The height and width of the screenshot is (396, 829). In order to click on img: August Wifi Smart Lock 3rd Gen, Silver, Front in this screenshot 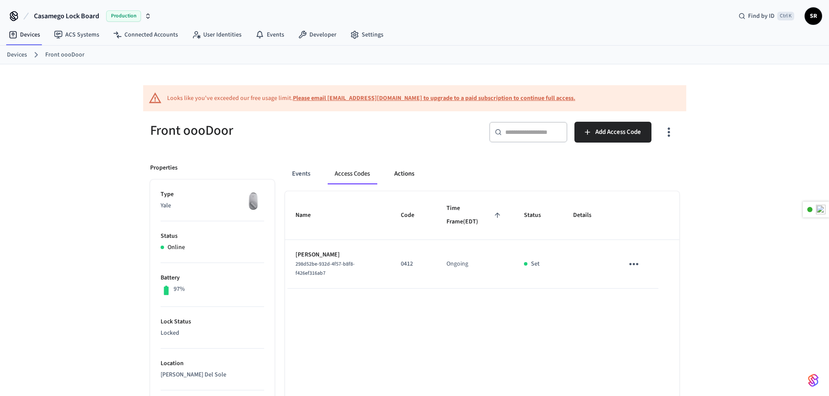, I will do `click(253, 201)`.